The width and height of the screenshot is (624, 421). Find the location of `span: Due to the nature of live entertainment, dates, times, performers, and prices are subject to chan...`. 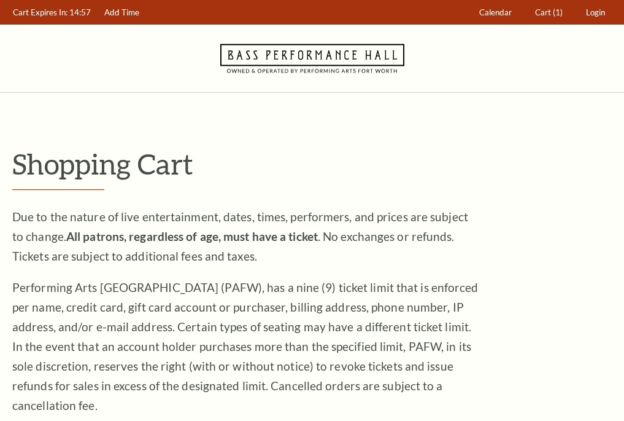

span: Due to the nature of live entertainment, dates, times, performers, and prices are subject to chan... is located at coordinates (240, 236).